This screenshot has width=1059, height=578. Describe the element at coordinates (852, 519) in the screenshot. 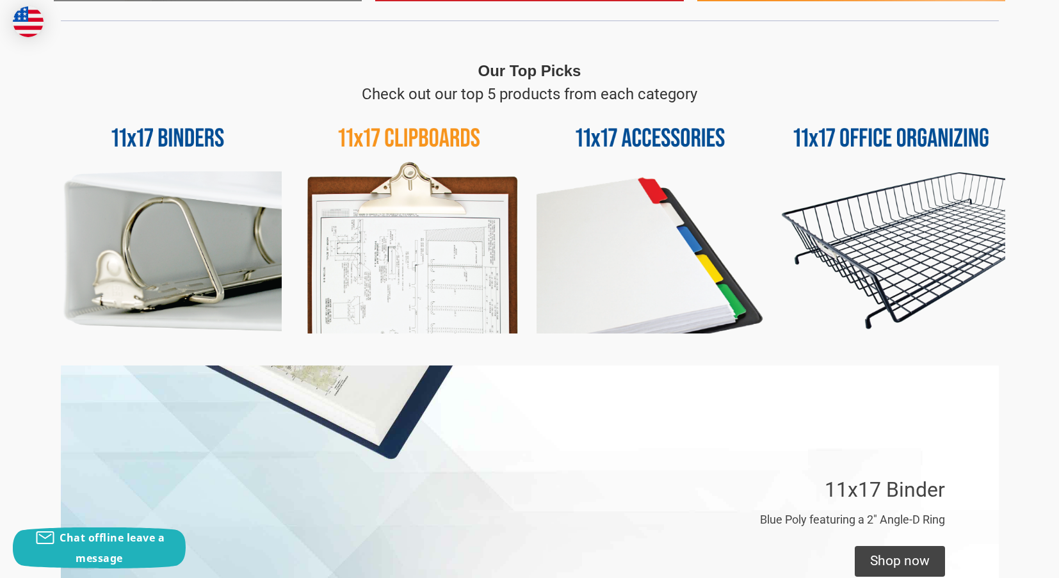

I see `p: Blue Poly featuring a 2" Angle-D Ring` at that location.